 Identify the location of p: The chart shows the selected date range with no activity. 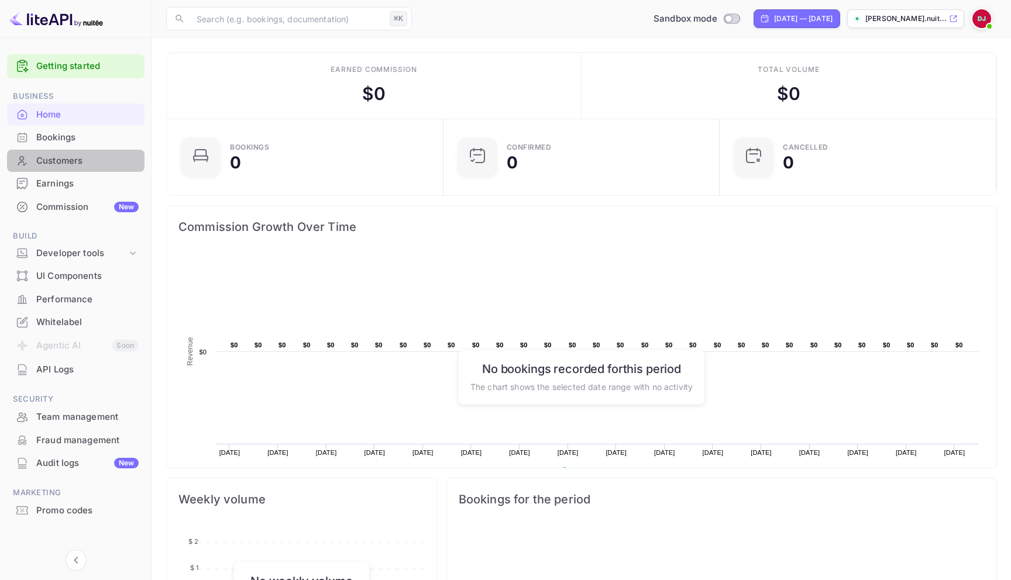
(581, 386).